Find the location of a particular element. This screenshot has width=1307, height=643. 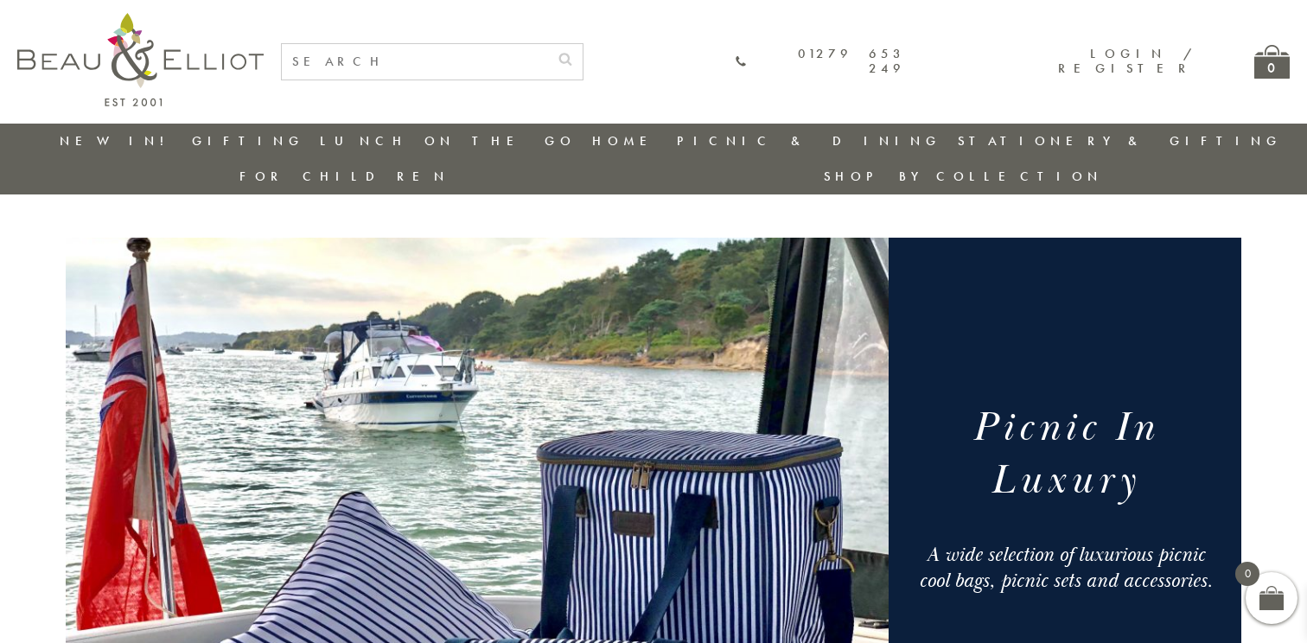

h1: Picnic In Luxury is located at coordinates (1064, 455).